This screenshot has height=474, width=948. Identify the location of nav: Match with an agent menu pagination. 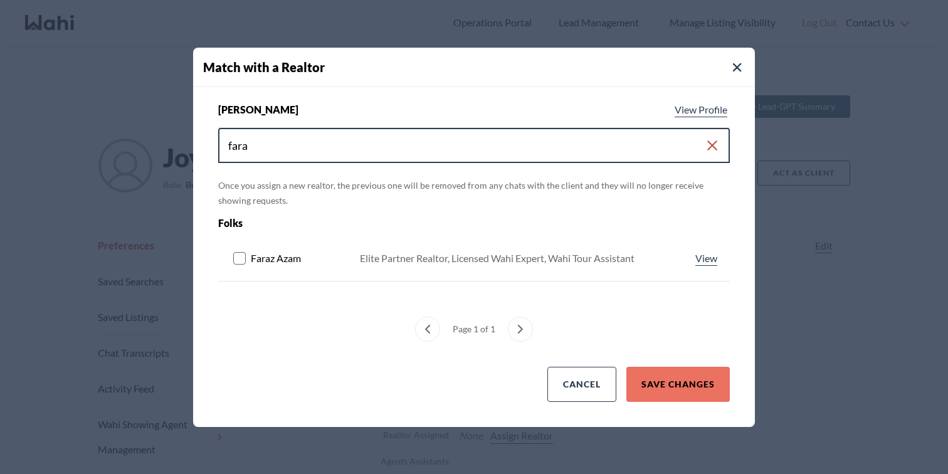
(474, 329).